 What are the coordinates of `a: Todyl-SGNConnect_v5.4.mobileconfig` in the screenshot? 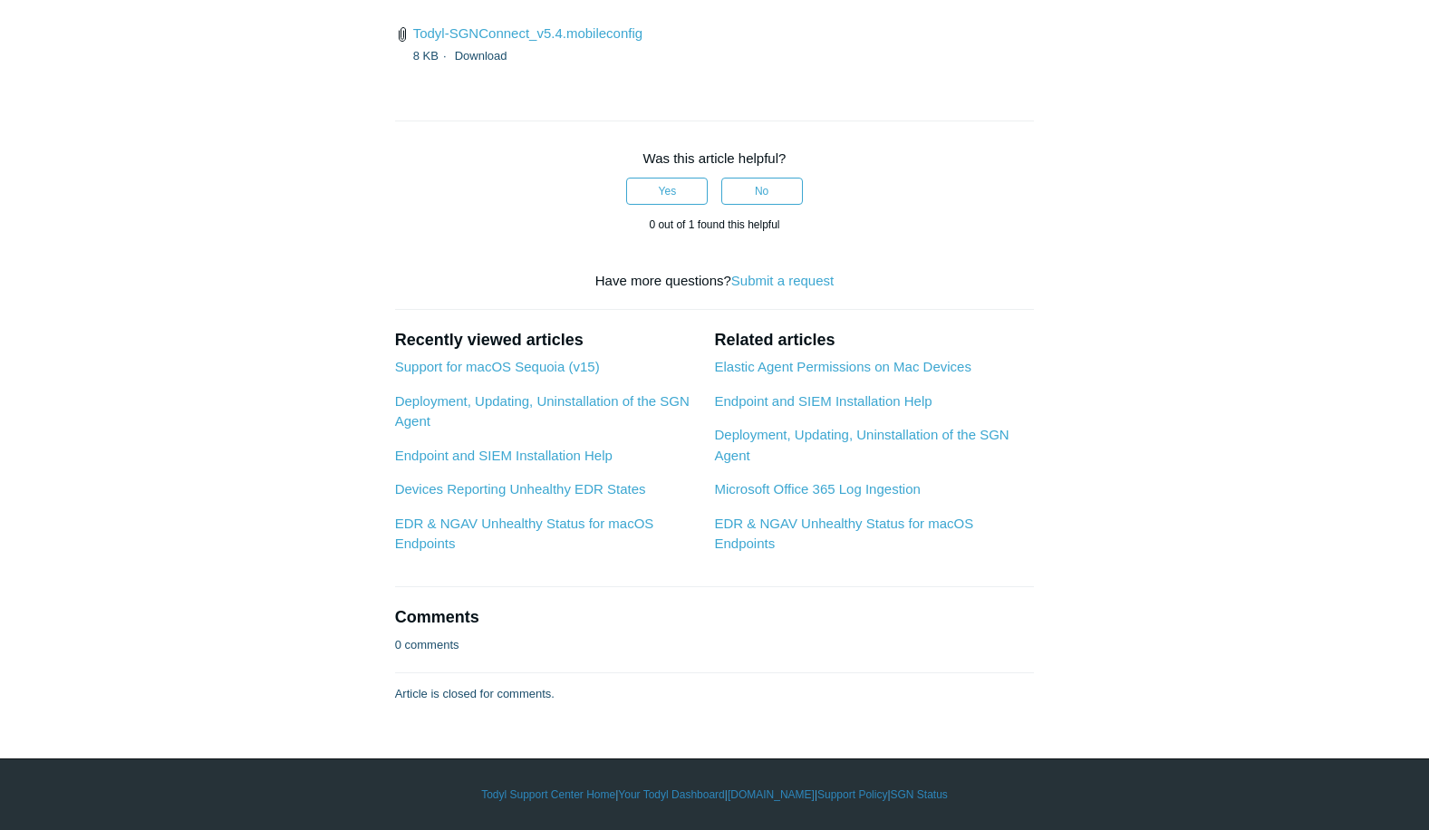 It's located at (527, 33).